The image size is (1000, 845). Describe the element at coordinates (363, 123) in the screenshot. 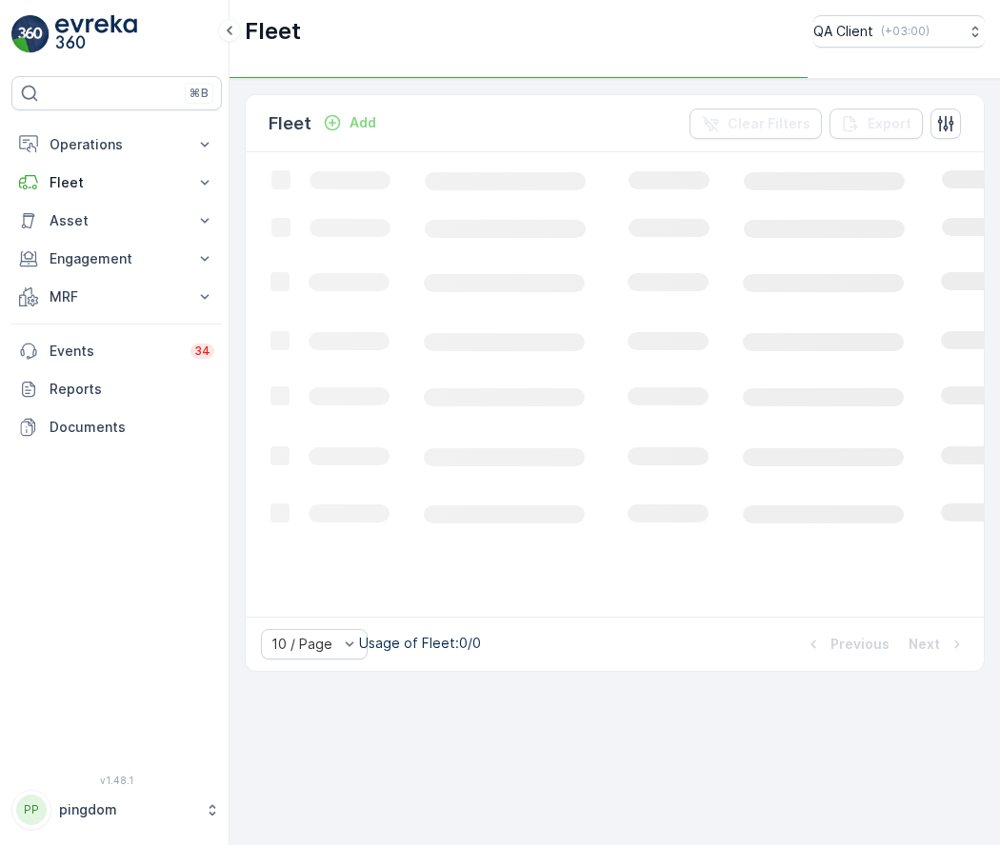

I see `p: Add` at that location.